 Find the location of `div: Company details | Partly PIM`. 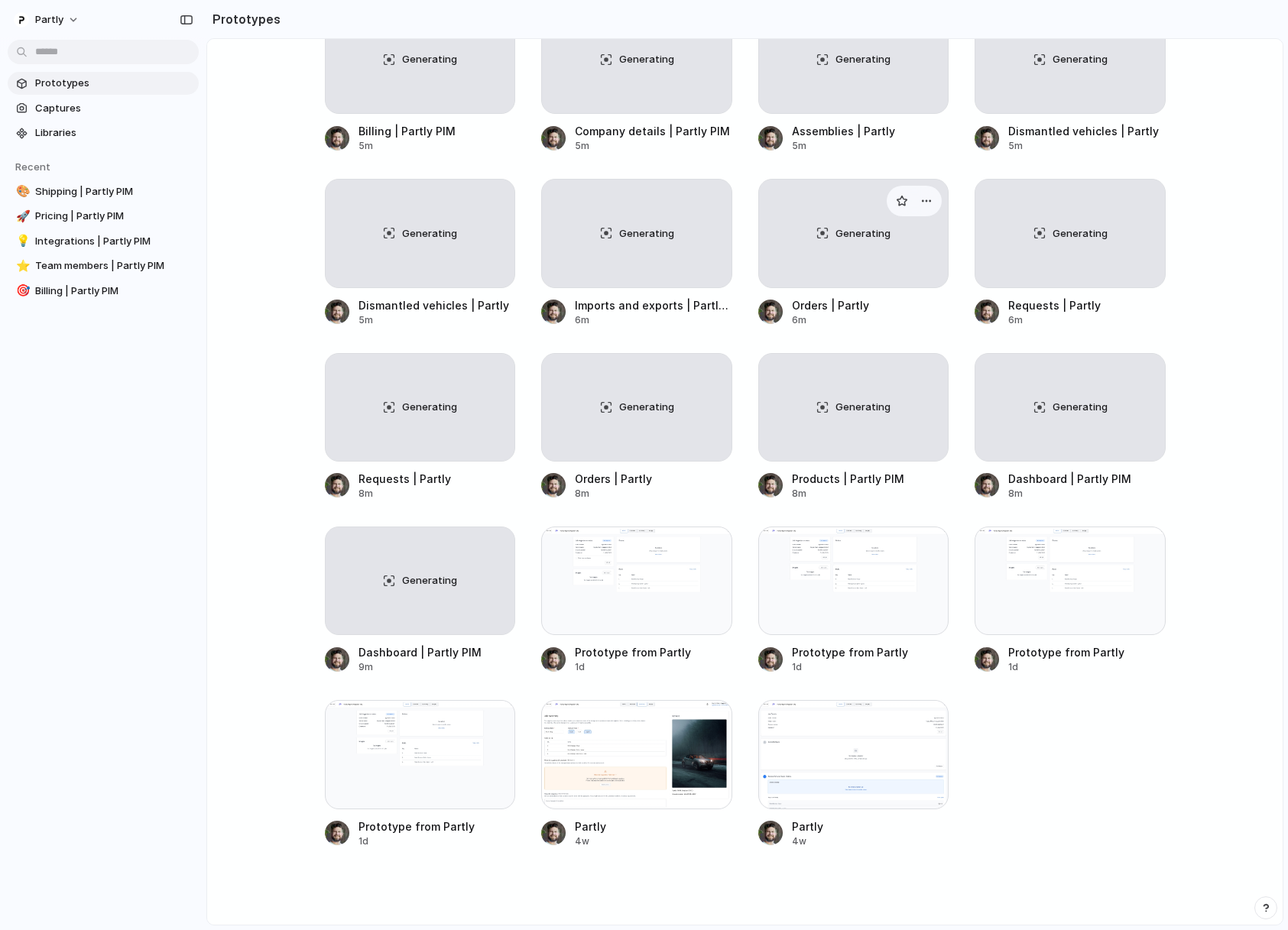

div: Company details | Partly PIM is located at coordinates (652, 130).